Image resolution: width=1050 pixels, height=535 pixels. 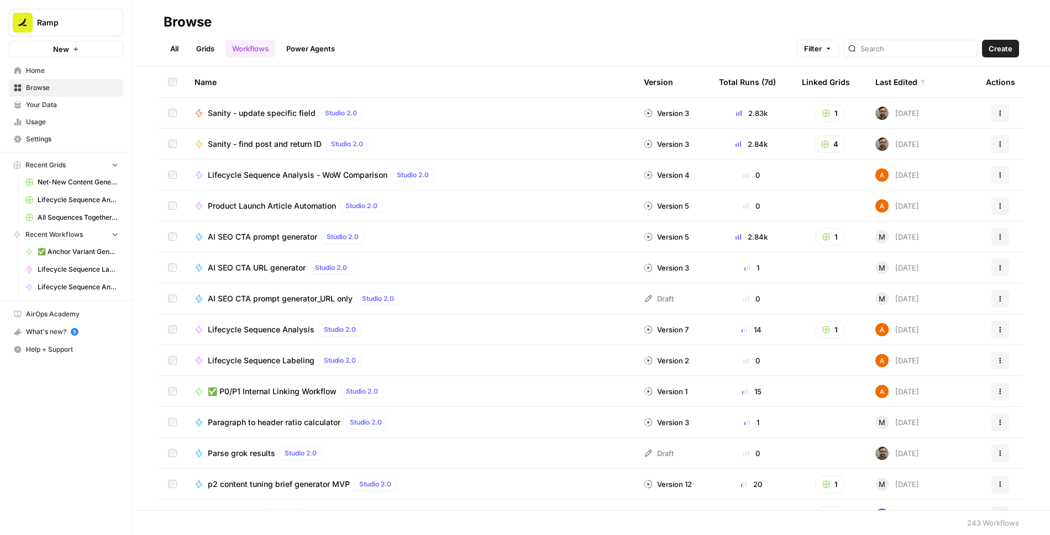 I want to click on div: Draft, so click(x=659, y=299).